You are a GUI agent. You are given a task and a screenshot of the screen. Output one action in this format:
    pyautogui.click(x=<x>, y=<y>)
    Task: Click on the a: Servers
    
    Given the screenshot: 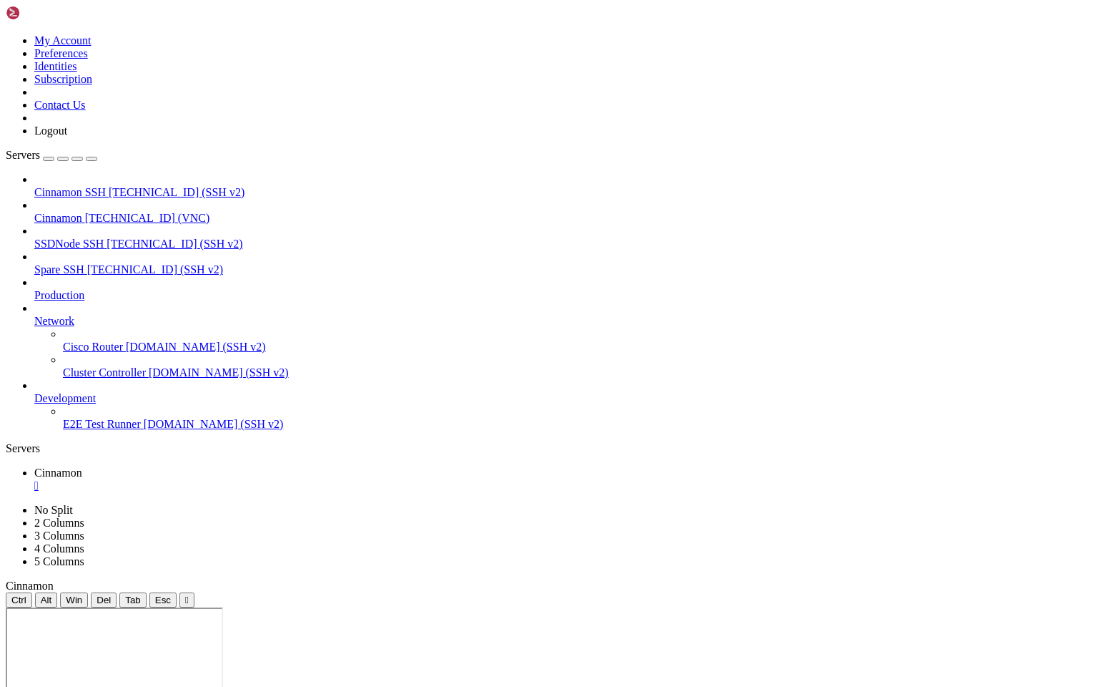 What is the action you would take?
    pyautogui.click(x=51, y=154)
    